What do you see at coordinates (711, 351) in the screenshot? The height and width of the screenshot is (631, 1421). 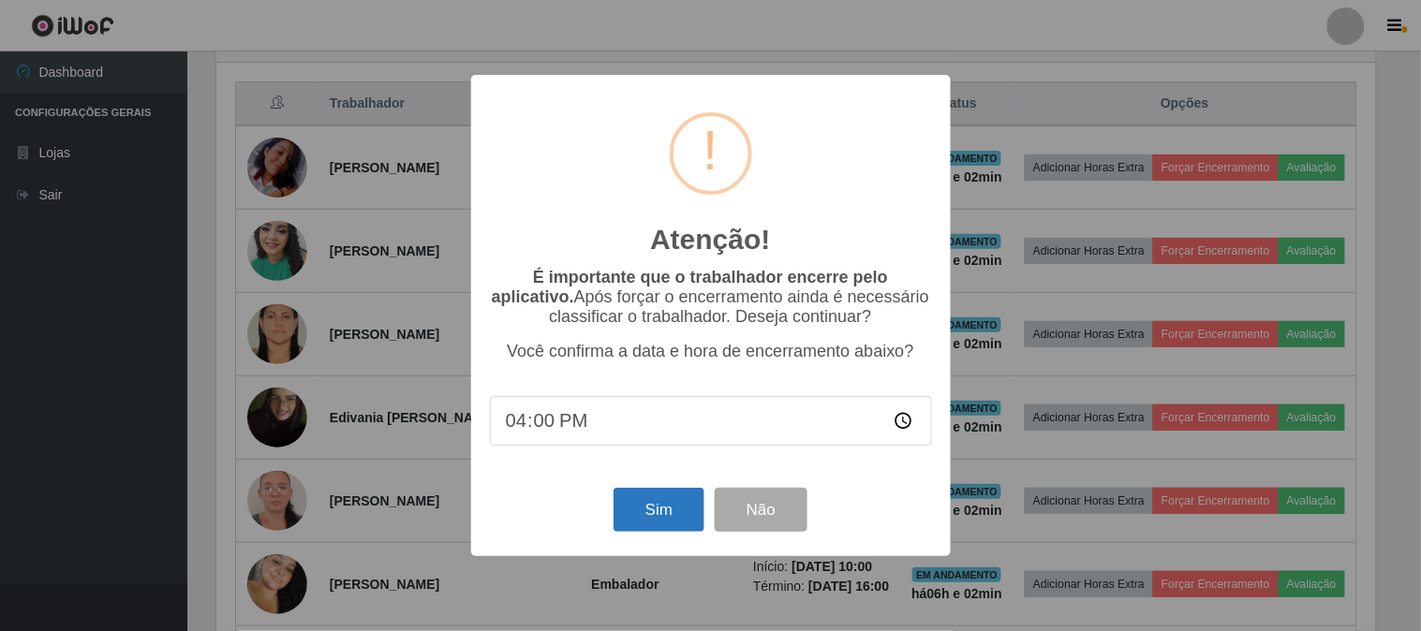 I see `p: Você confirma a data e hora de encerramento abaixo?` at bounding box center [711, 351].